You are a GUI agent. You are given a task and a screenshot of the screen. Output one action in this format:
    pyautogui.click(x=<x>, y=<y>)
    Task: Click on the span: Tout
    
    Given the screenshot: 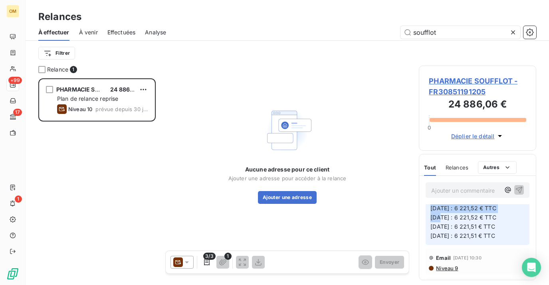 What is the action you would take?
    pyautogui.click(x=430, y=167)
    